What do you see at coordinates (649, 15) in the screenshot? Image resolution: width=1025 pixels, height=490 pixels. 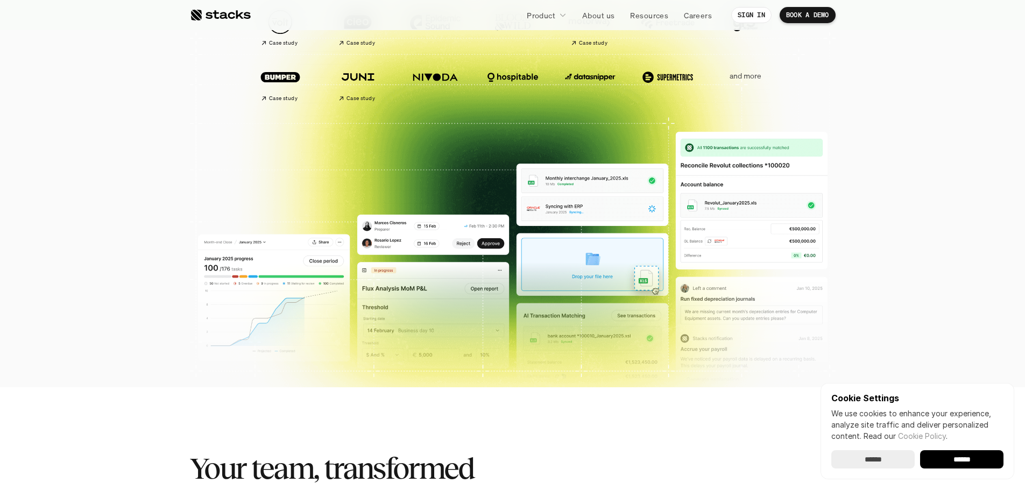 I see `a: Resources` at bounding box center [649, 15].